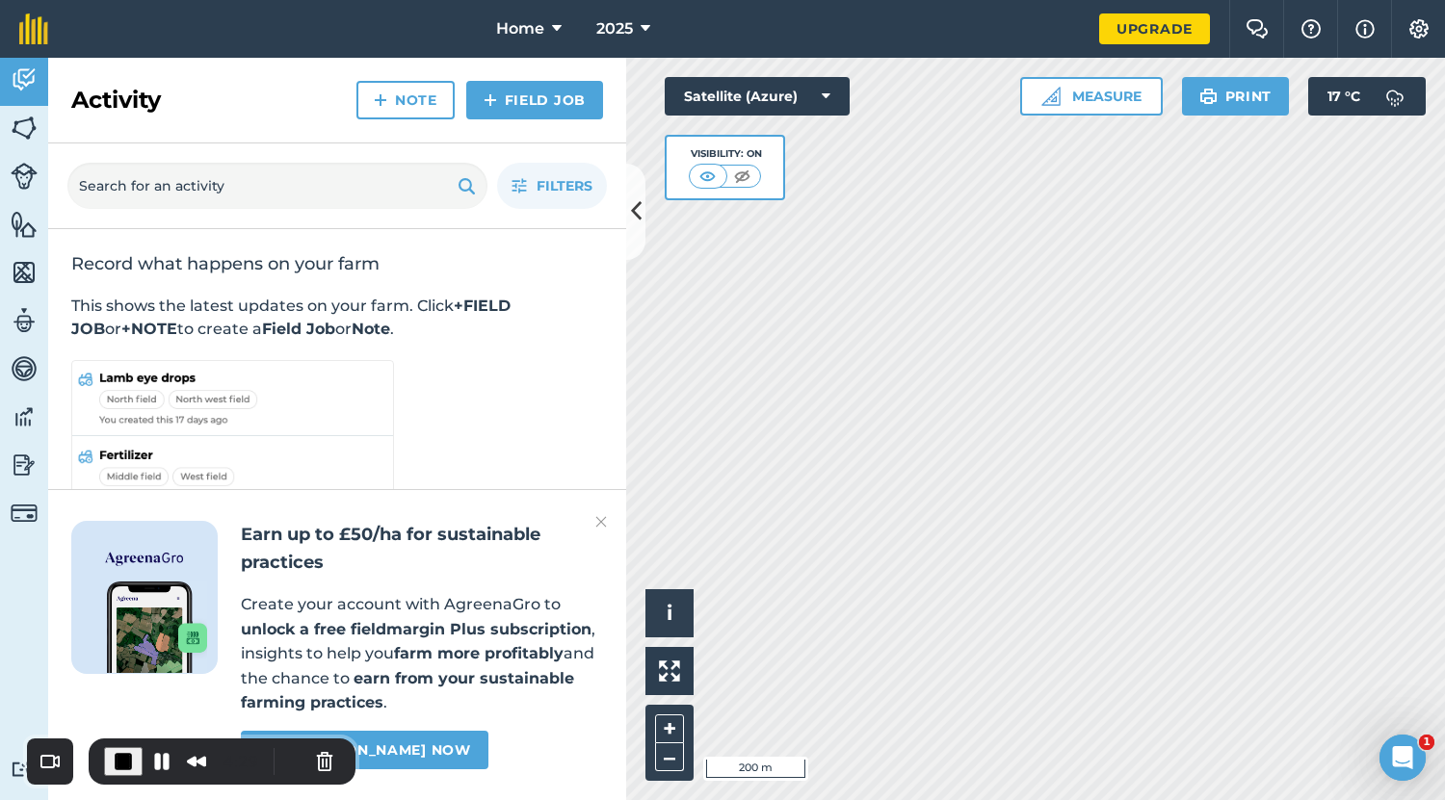  I want to click on span: Home, so click(520, 29).